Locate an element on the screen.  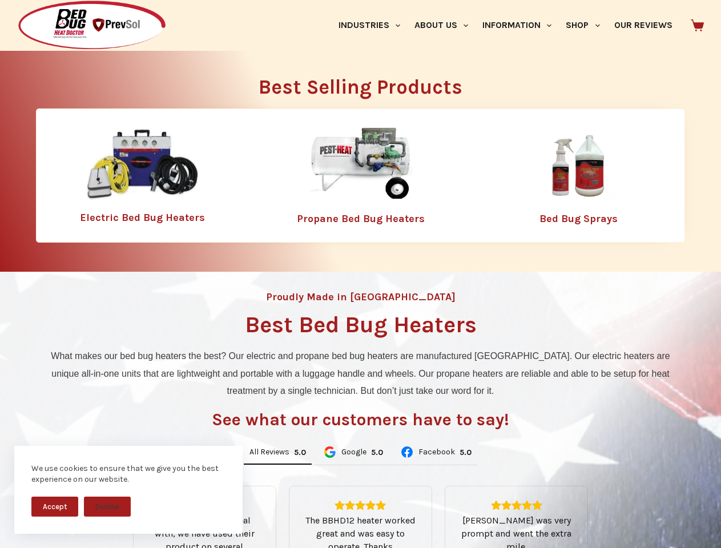
span: Facebook is located at coordinates (437, 452).